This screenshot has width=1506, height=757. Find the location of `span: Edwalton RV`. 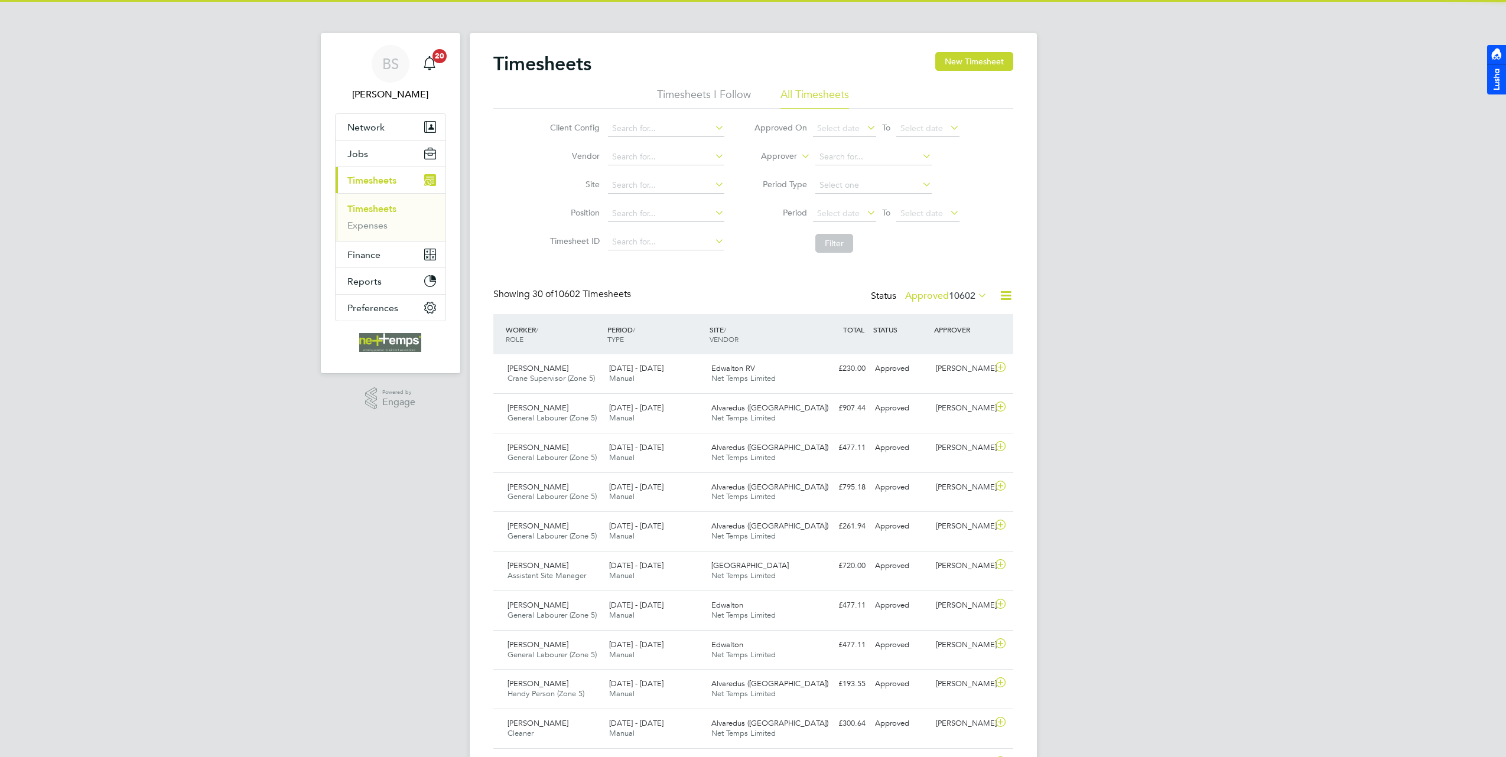

span: Edwalton RV is located at coordinates (733, 368).